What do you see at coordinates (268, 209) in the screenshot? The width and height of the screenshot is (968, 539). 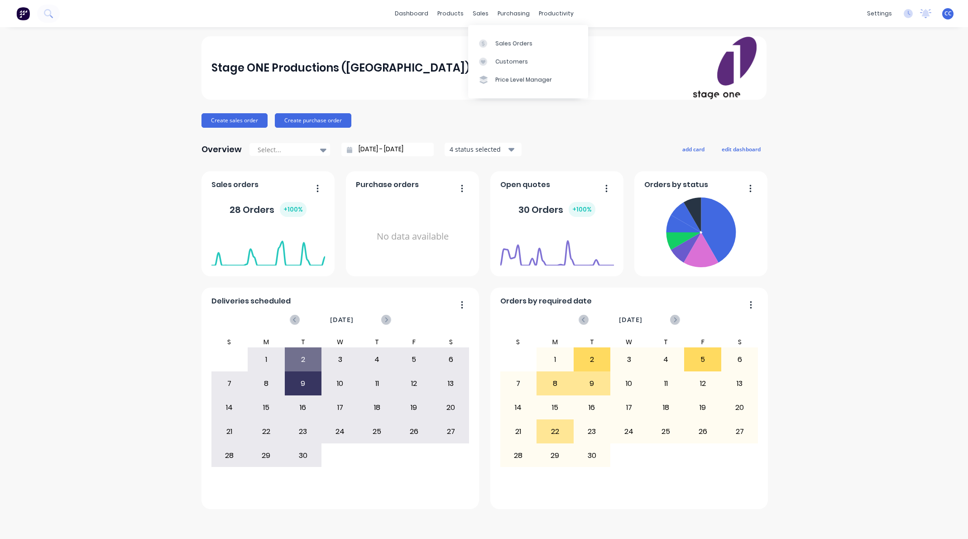 I see `div: 28 Orders` at bounding box center [268, 209].